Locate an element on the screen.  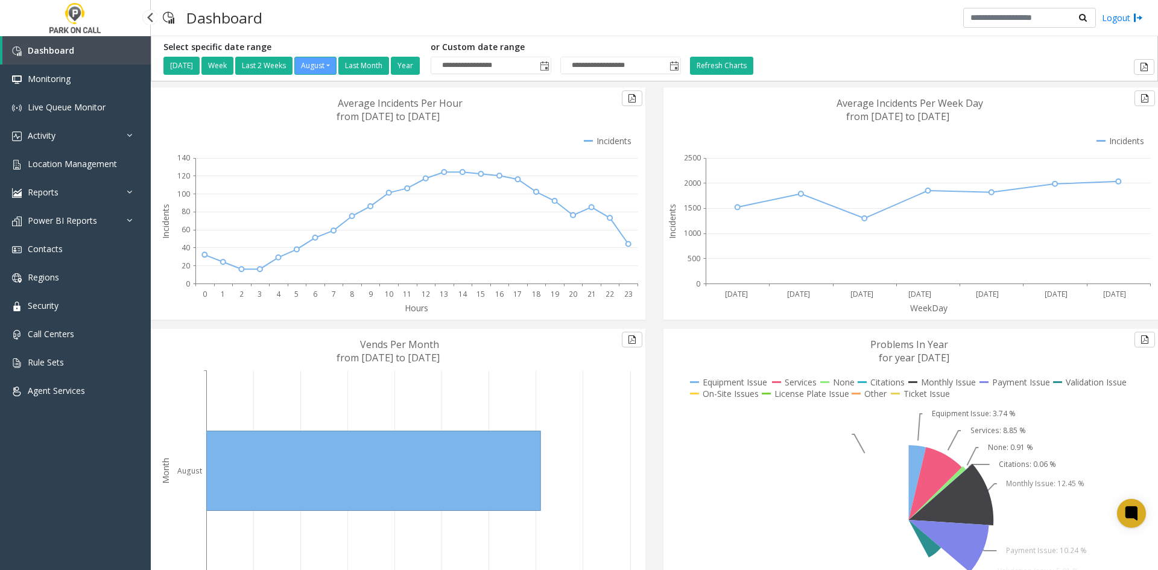
button: Last 2 Weeks is located at coordinates (263, 66).